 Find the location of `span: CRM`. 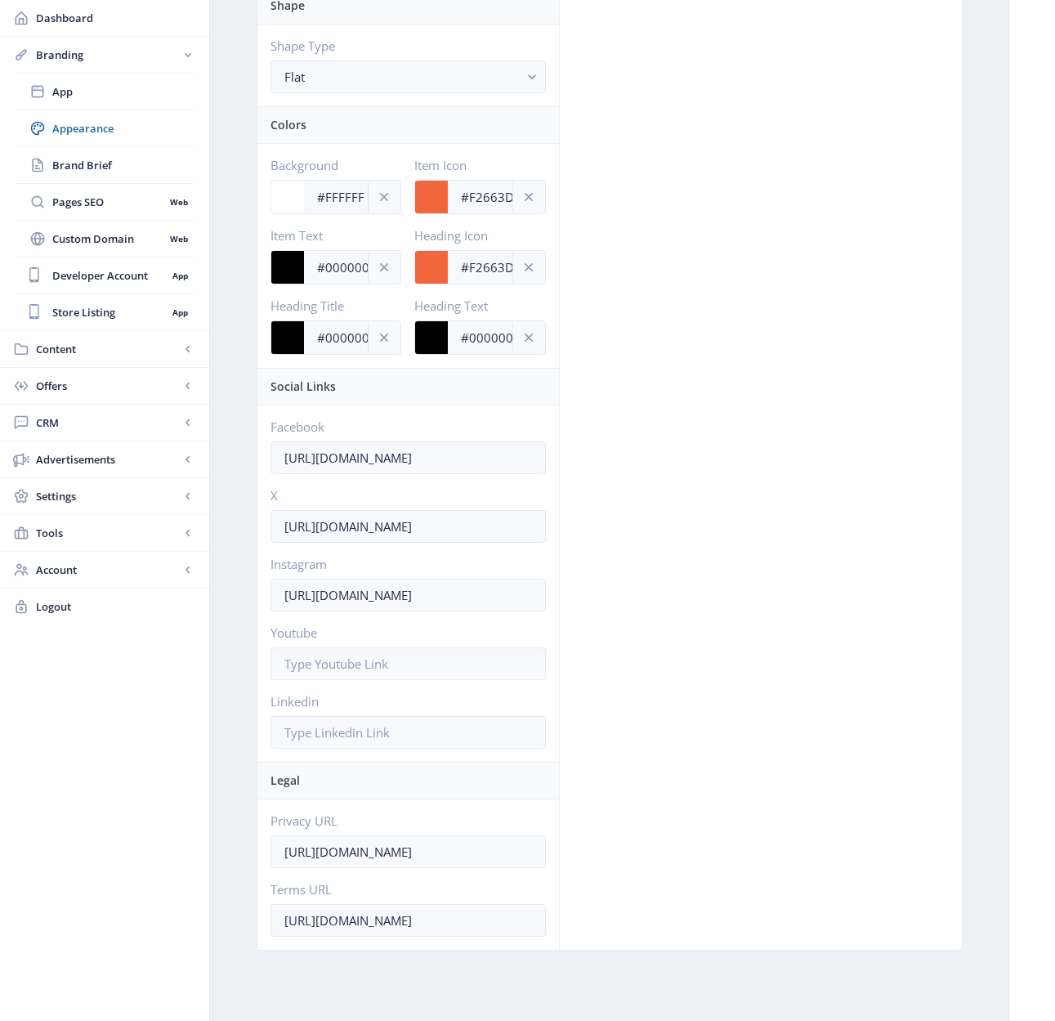

span: CRM is located at coordinates (108, 422).